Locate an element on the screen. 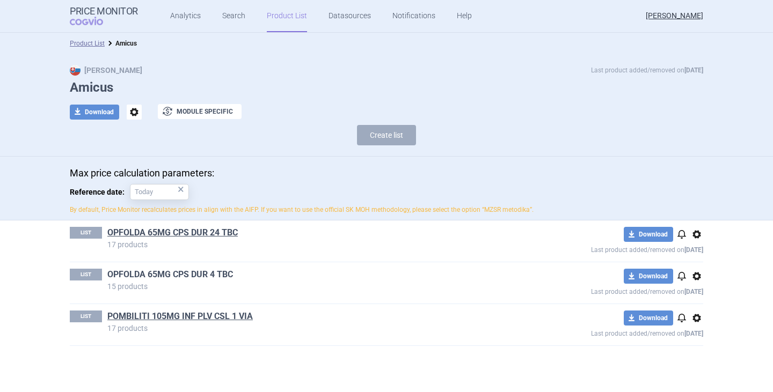 This screenshot has height=392, width=773. button: Create list is located at coordinates (387, 135).